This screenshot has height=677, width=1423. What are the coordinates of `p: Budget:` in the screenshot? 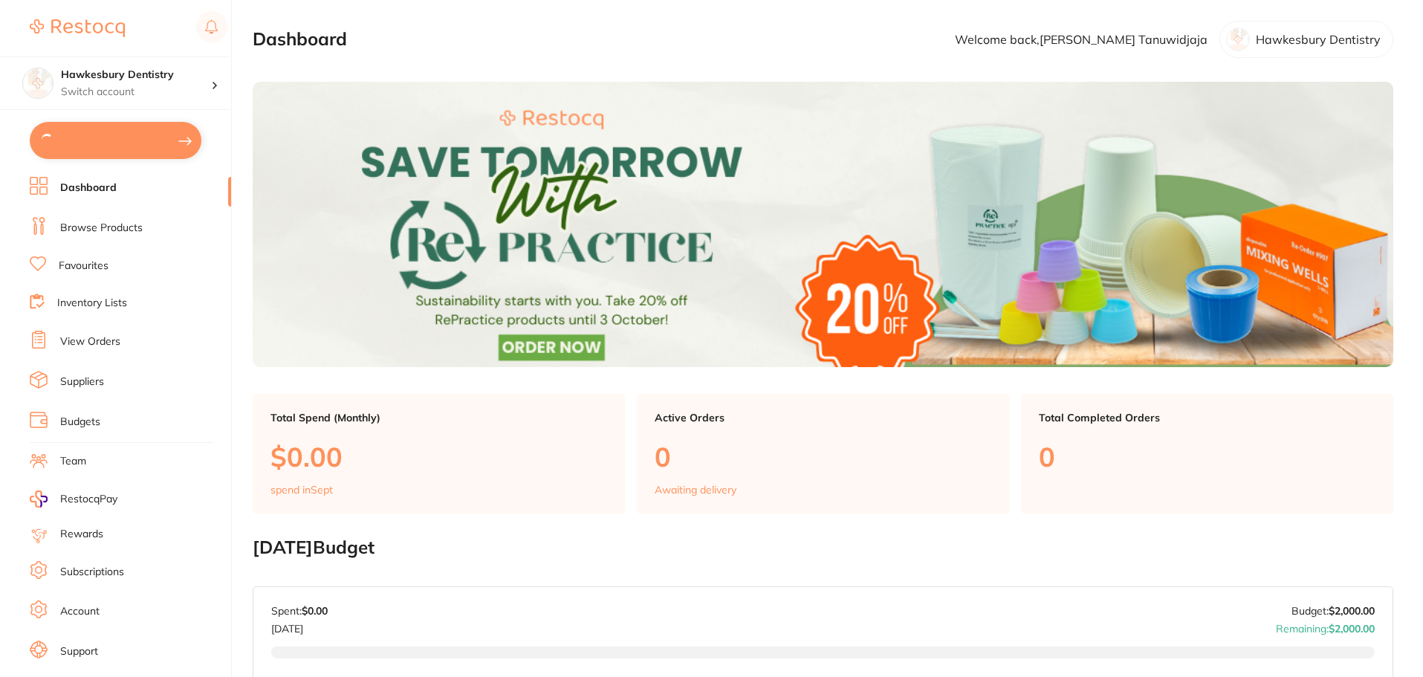 It's located at (1333, 611).